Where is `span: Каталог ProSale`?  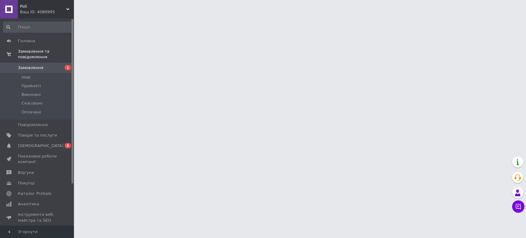
span: Каталог ProSale is located at coordinates (35, 194).